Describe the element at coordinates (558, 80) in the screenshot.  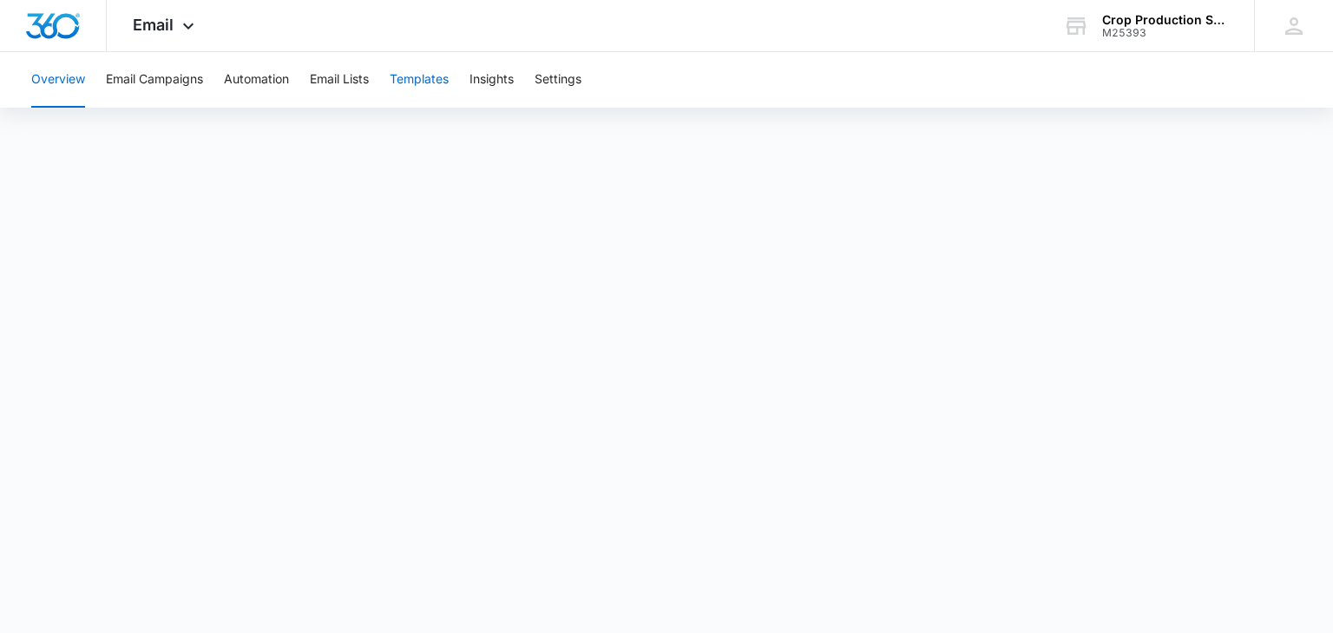
I see `button: Settings` at that location.